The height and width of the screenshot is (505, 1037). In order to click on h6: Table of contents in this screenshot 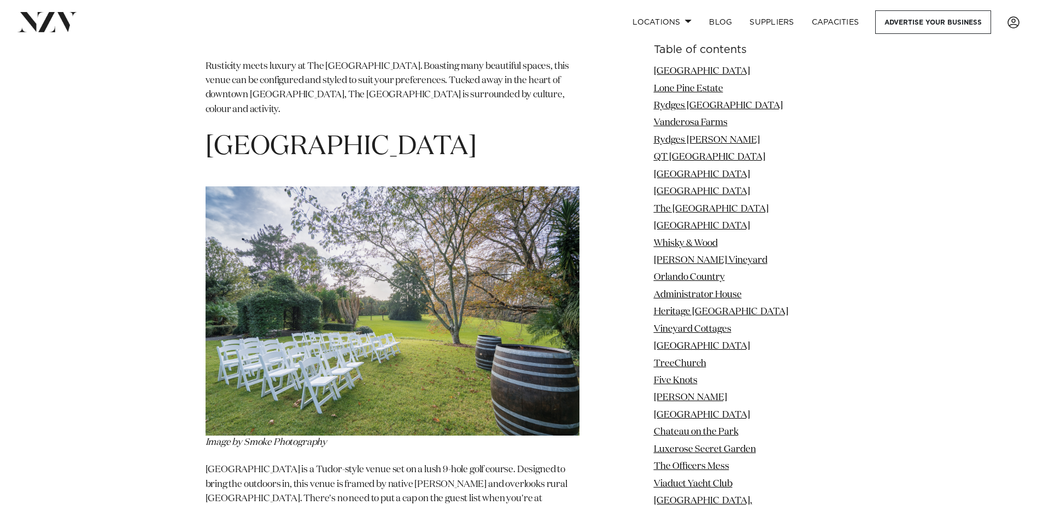, I will do `click(743, 50)`.